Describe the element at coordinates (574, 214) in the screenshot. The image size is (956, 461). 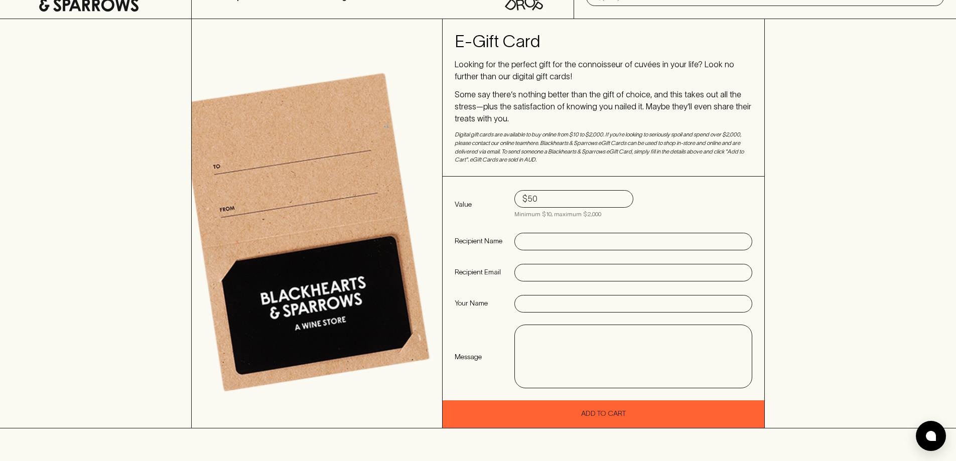
I see `p: Minimum $10, maximum $2,000` at that location.